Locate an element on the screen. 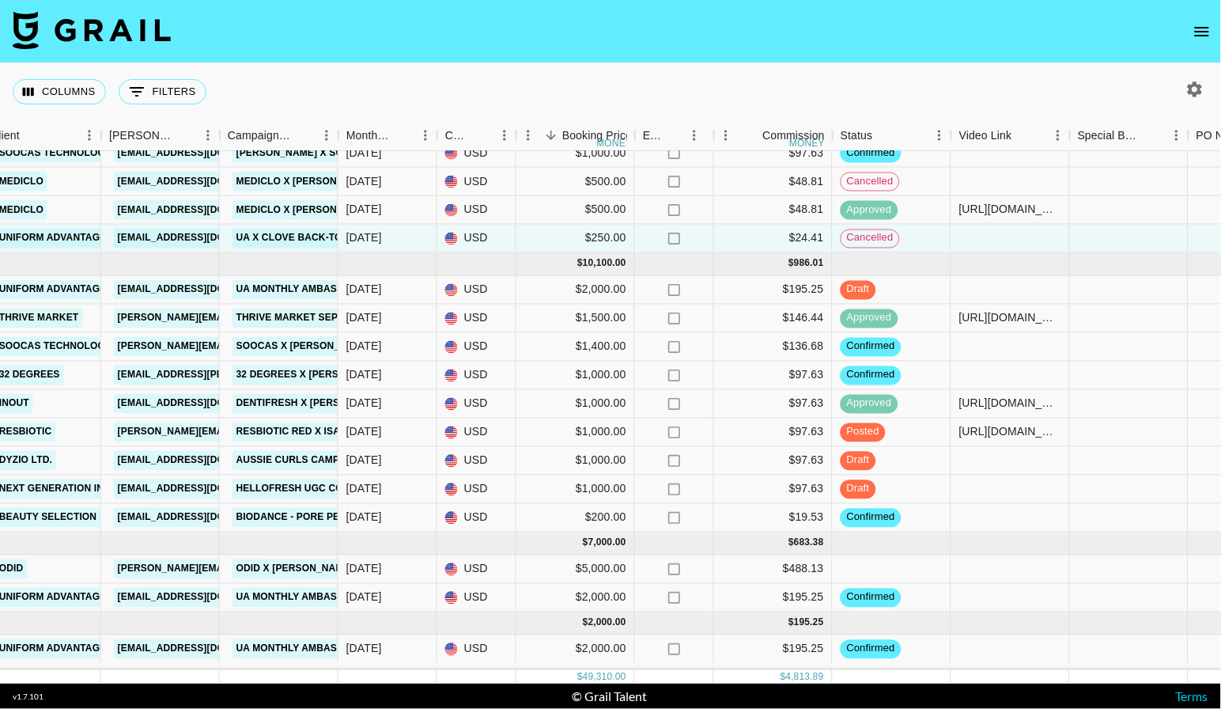 The width and height of the screenshot is (1221, 709). div: $5,000.00 is located at coordinates (576, 569).